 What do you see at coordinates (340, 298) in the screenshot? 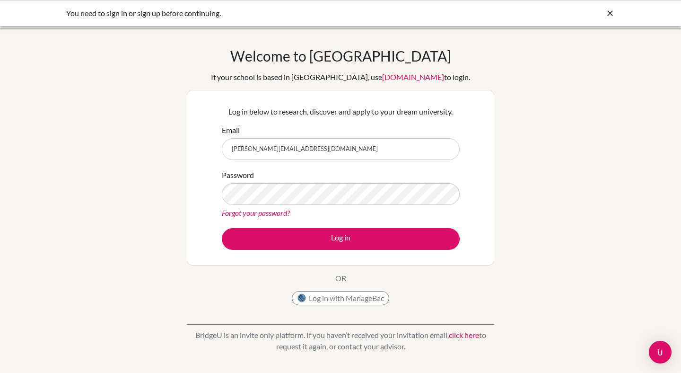
I see `button: Log in with ManageBac` at bounding box center [340, 298].